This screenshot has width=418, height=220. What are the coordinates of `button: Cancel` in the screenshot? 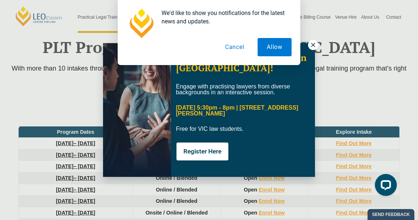 It's located at (235, 47).